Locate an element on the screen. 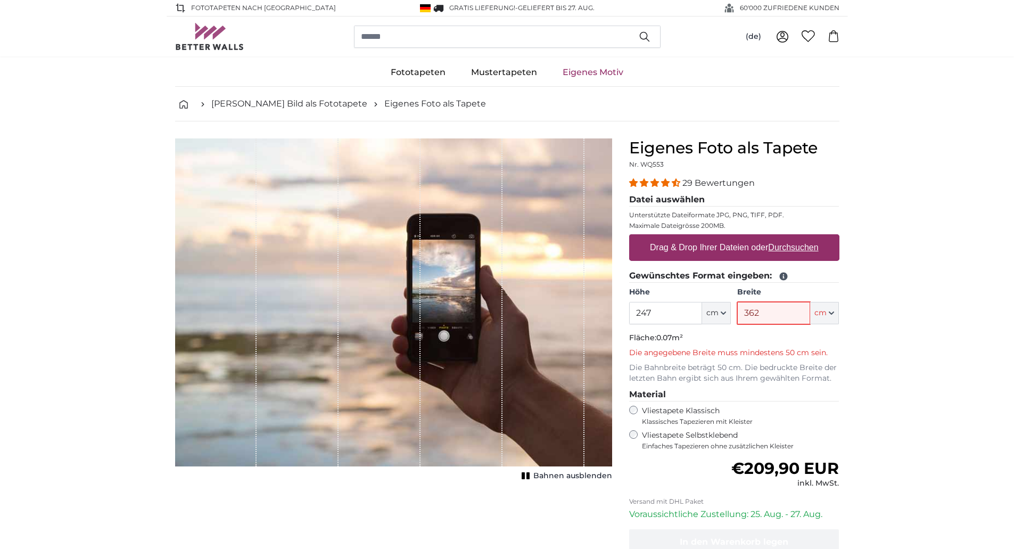  label: Breite is located at coordinates (788, 292).